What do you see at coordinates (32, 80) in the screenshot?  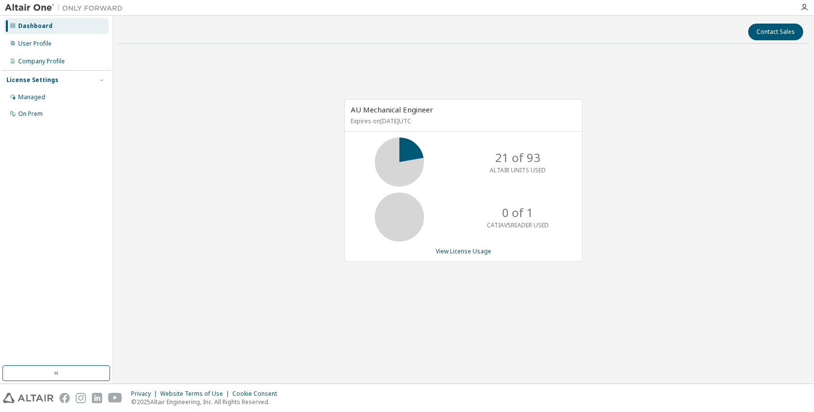 I see `div: License Settings` at bounding box center [32, 80].